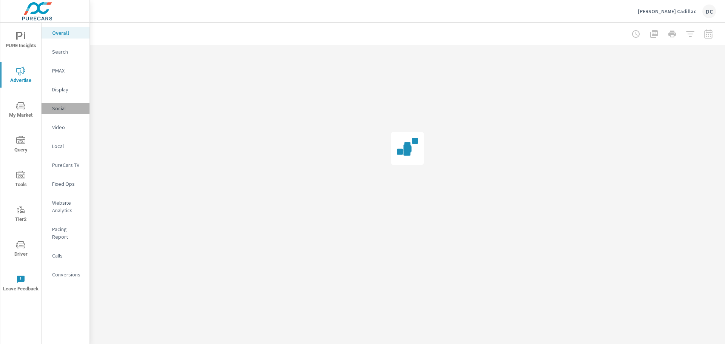 The height and width of the screenshot is (344, 725). What do you see at coordinates (68, 184) in the screenshot?
I see `p: Fixed Ops` at bounding box center [68, 184].